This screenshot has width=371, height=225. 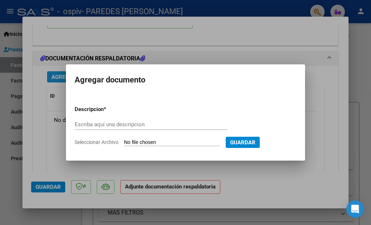 I want to click on span: Seleccionar Archivo, so click(x=96, y=142).